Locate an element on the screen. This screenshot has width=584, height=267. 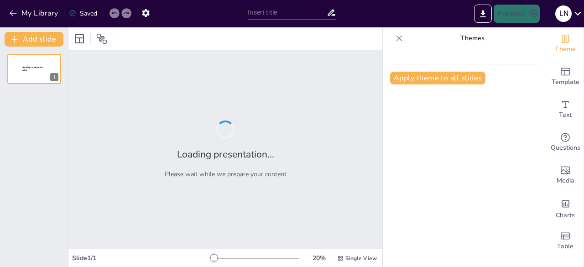
button: Export to PowerPoint is located at coordinates (482, 14).